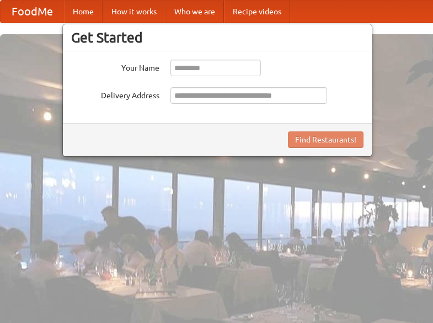 Image resolution: width=433 pixels, height=323 pixels. What do you see at coordinates (83, 12) in the screenshot?
I see `a: Home` at bounding box center [83, 12].